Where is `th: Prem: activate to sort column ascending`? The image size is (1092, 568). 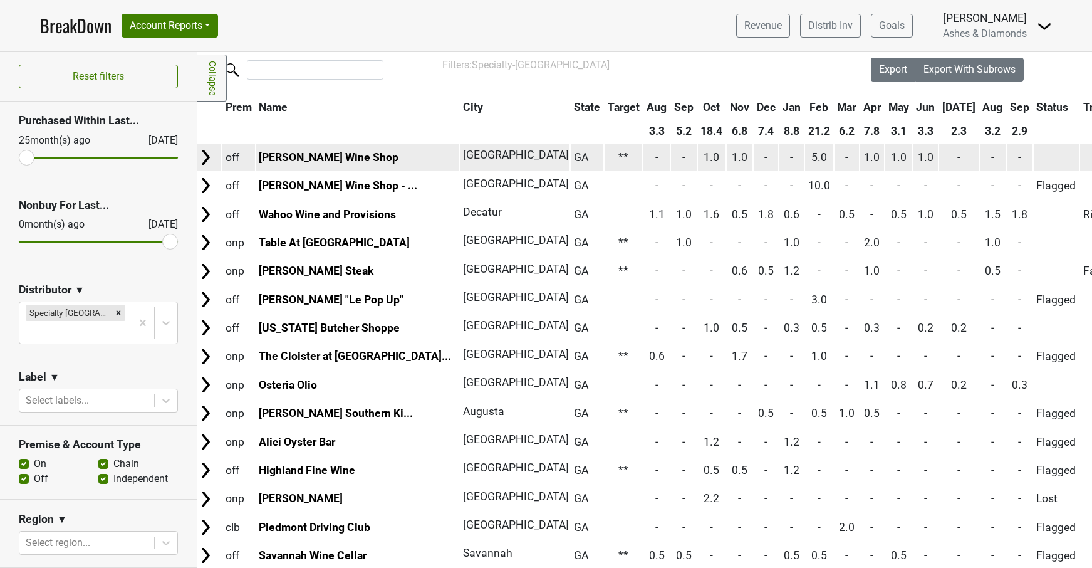 th: Prem: activate to sort column ascending is located at coordinates (239, 107).